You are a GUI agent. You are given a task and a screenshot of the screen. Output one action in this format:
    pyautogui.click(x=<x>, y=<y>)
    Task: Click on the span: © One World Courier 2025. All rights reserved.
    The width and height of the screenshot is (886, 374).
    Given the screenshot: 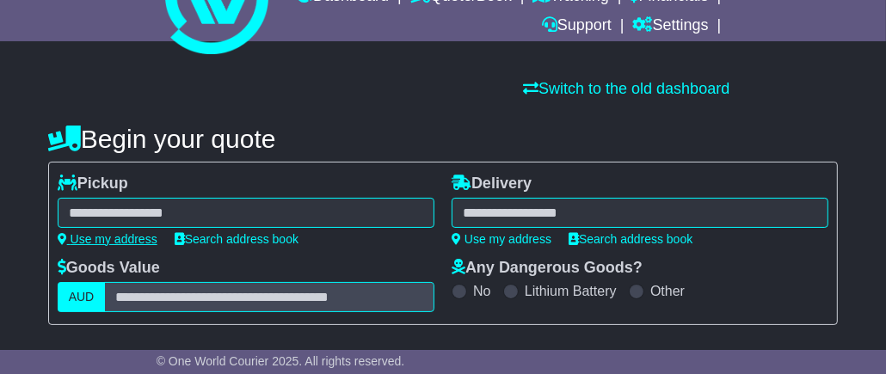 What is the action you would take?
    pyautogui.click(x=280, y=361)
    